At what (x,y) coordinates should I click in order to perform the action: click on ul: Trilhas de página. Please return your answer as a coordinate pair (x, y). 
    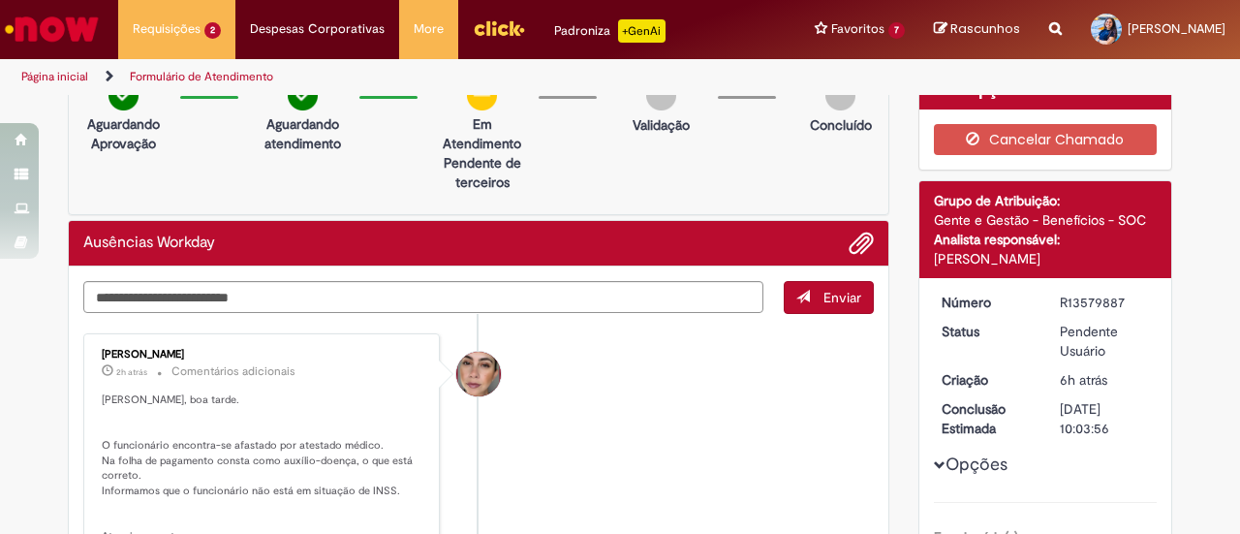
    Looking at the image, I should click on (413, 77).